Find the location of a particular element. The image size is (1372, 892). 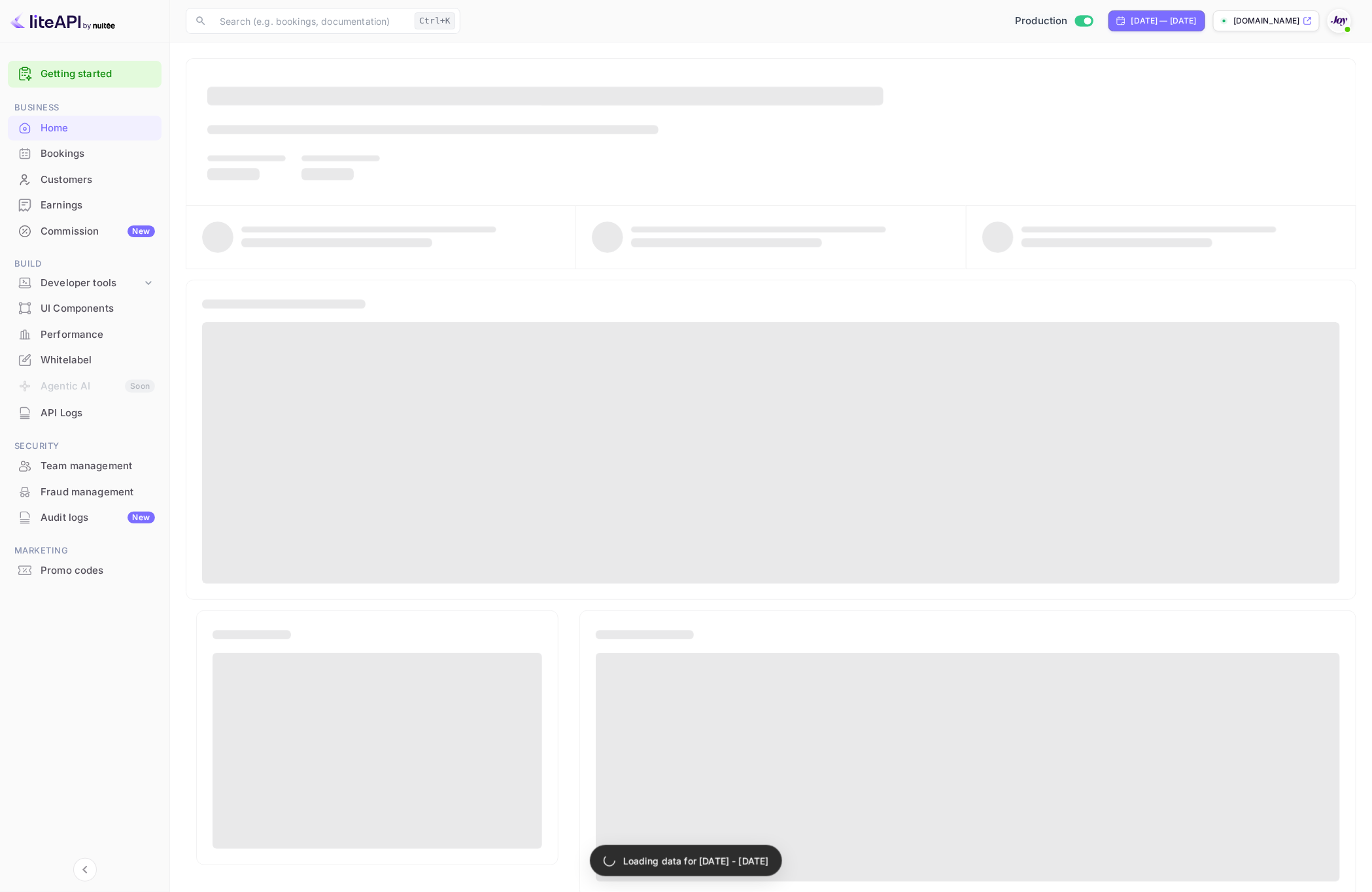

img: With Joy is located at coordinates (1339, 21).